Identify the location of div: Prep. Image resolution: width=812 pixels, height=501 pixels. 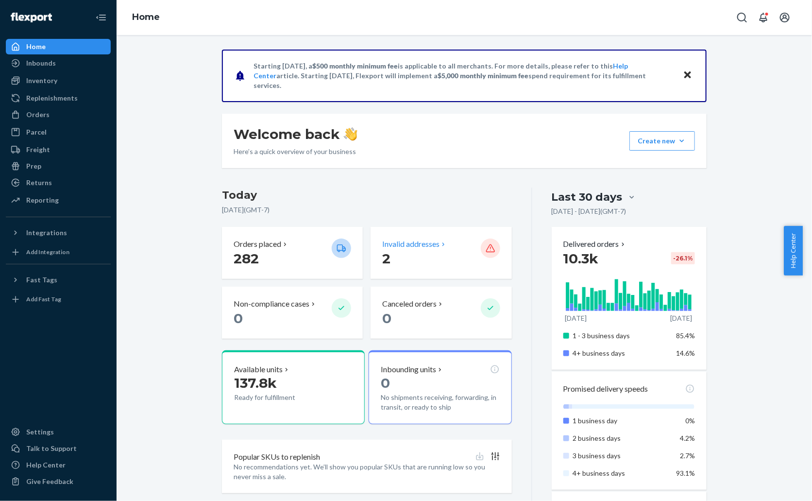
(34, 166).